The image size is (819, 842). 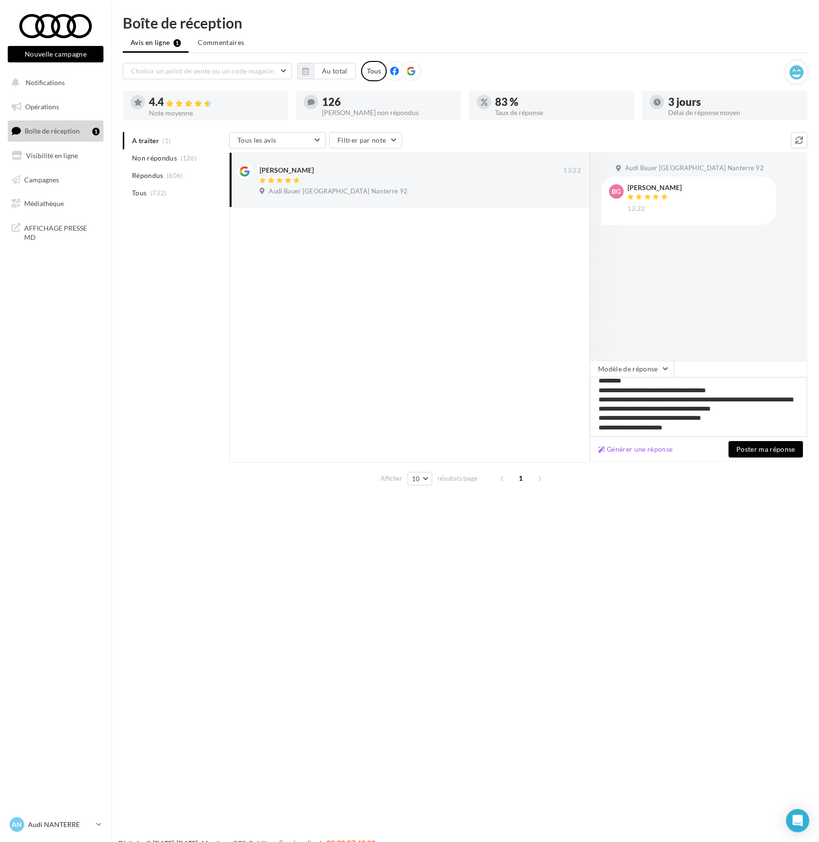 I want to click on span: Afficher, so click(x=391, y=478).